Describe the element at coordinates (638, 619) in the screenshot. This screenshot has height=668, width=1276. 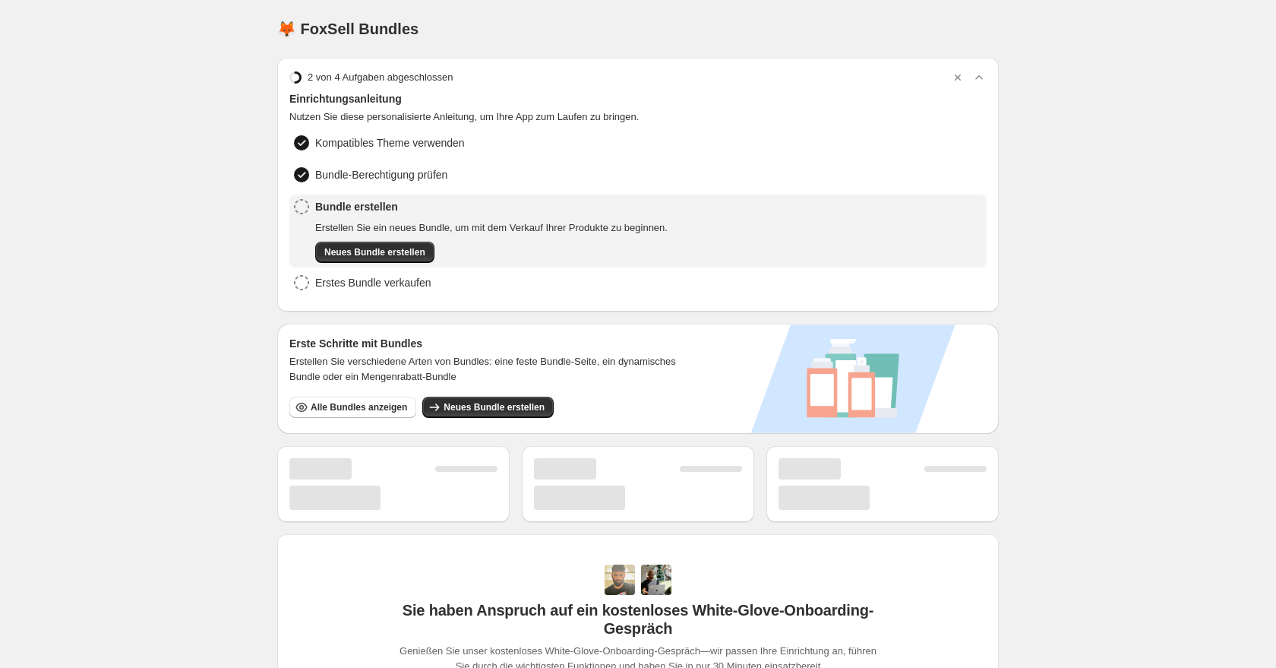
I see `span: Sie haben Anspruch auf ein kostenloses White-Glove-Onboarding-Gespräch` at that location.